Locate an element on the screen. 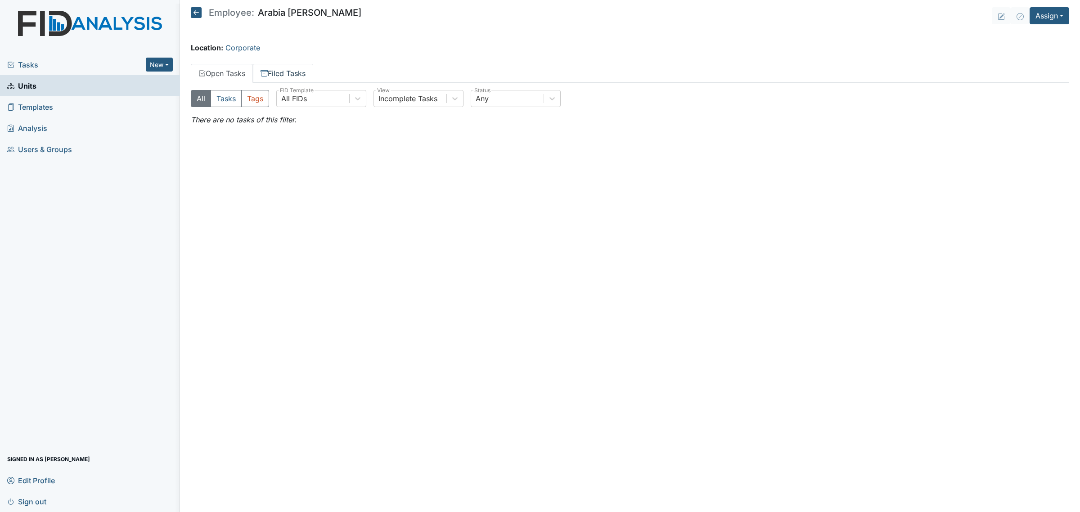 The width and height of the screenshot is (1080, 512). span: Templates is located at coordinates (30, 107).